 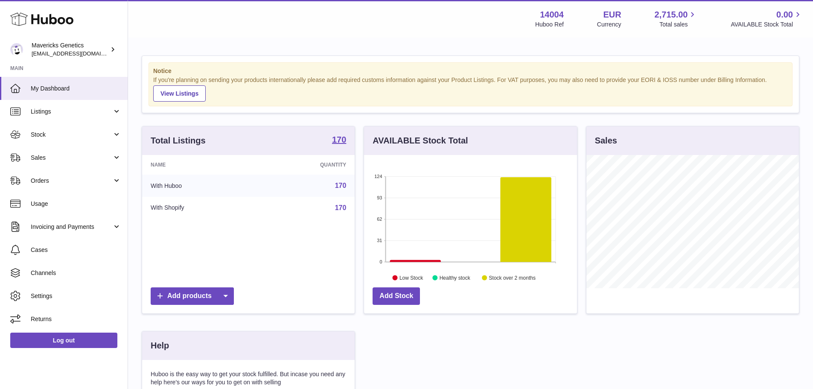 What do you see at coordinates (784, 15) in the screenshot?
I see `span: 0.00` at bounding box center [784, 15].